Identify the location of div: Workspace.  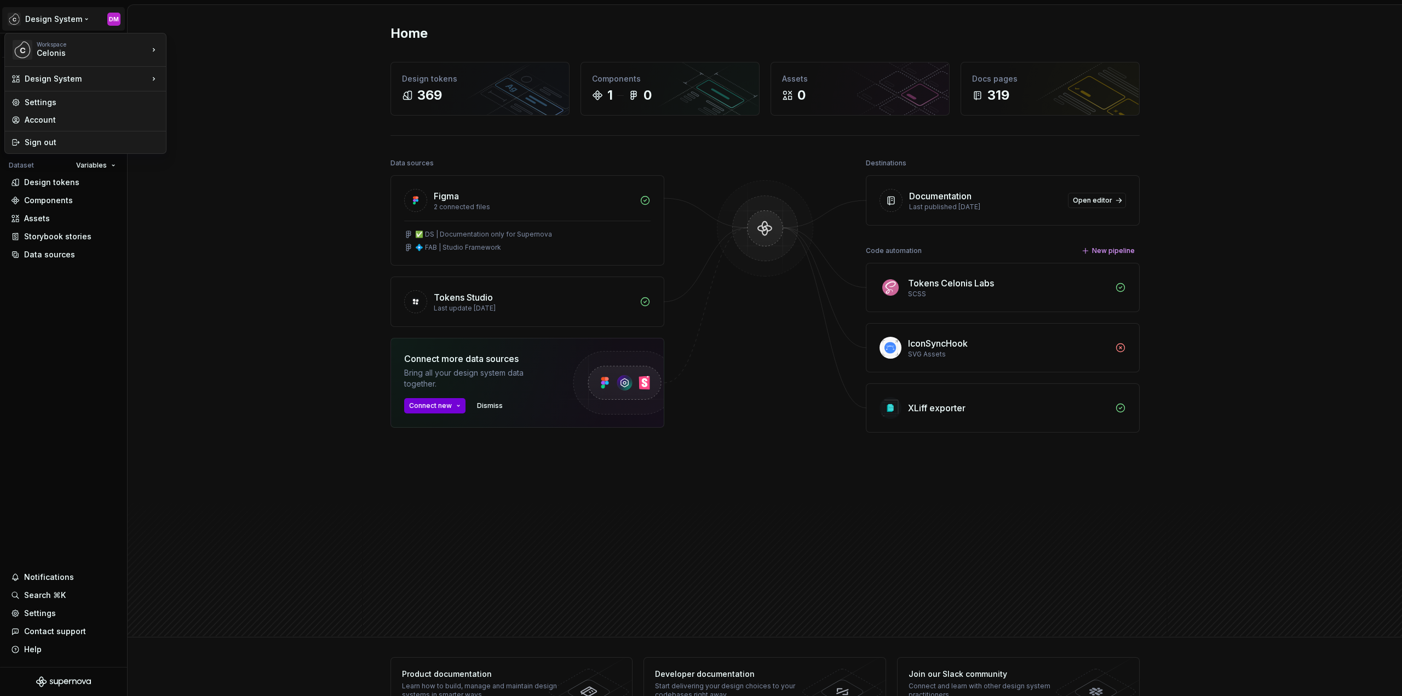
(93, 44).